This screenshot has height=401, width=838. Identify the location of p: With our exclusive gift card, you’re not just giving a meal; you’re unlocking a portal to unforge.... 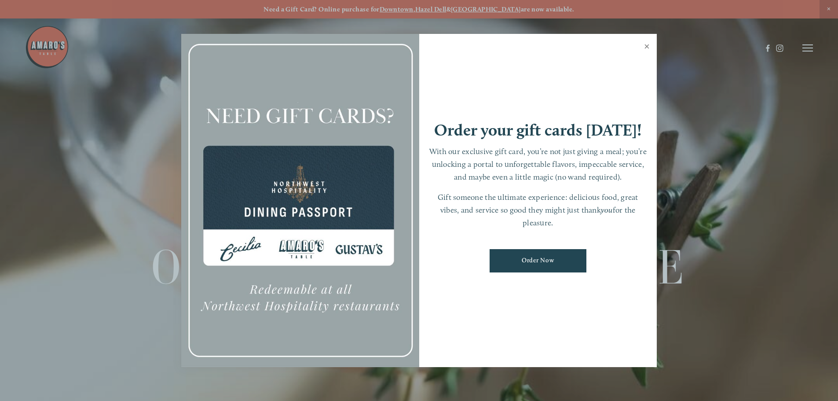
(538, 164).